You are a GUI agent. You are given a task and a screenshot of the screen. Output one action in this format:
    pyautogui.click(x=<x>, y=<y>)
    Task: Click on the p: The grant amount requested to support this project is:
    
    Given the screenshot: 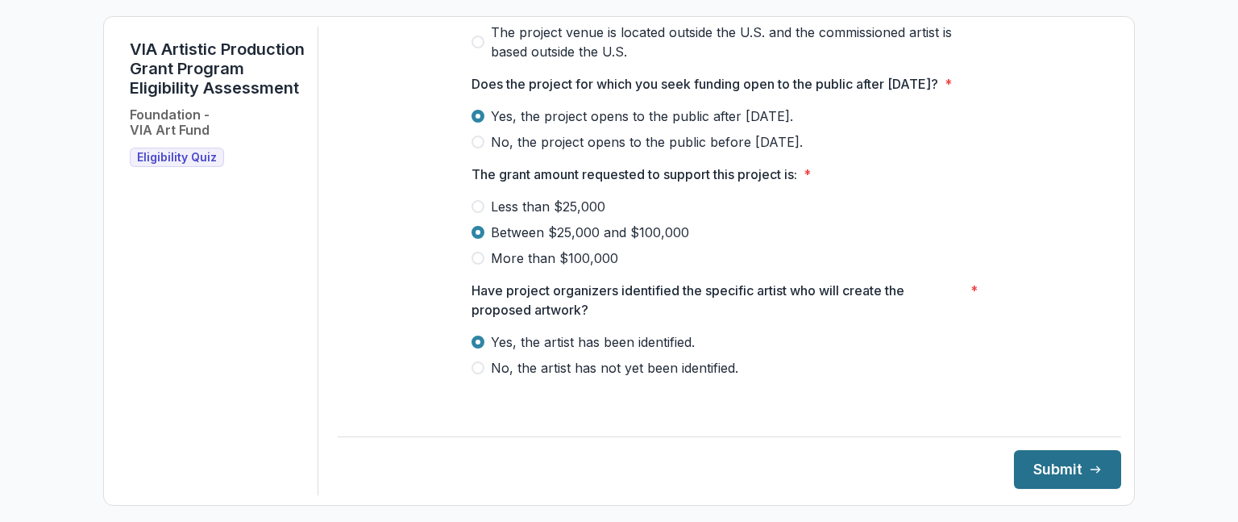 What is the action you would take?
    pyautogui.click(x=634, y=174)
    